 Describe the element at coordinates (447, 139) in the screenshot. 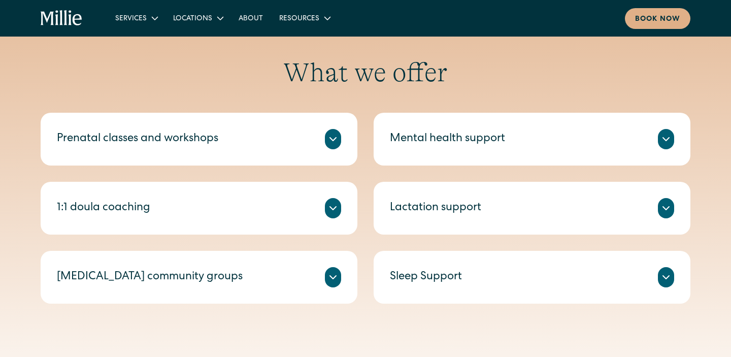

I see `div: Mental health support` at that location.